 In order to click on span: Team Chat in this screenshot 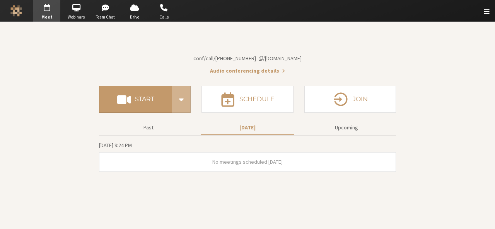, I will do `click(105, 17)`.